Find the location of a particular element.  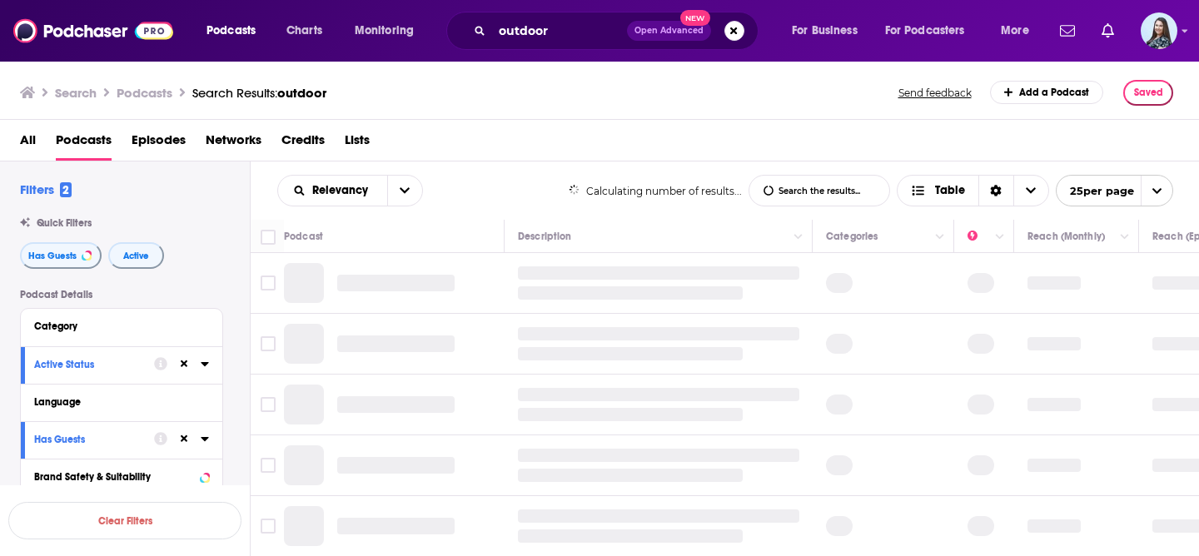

div: Podcast is located at coordinates (303, 237).